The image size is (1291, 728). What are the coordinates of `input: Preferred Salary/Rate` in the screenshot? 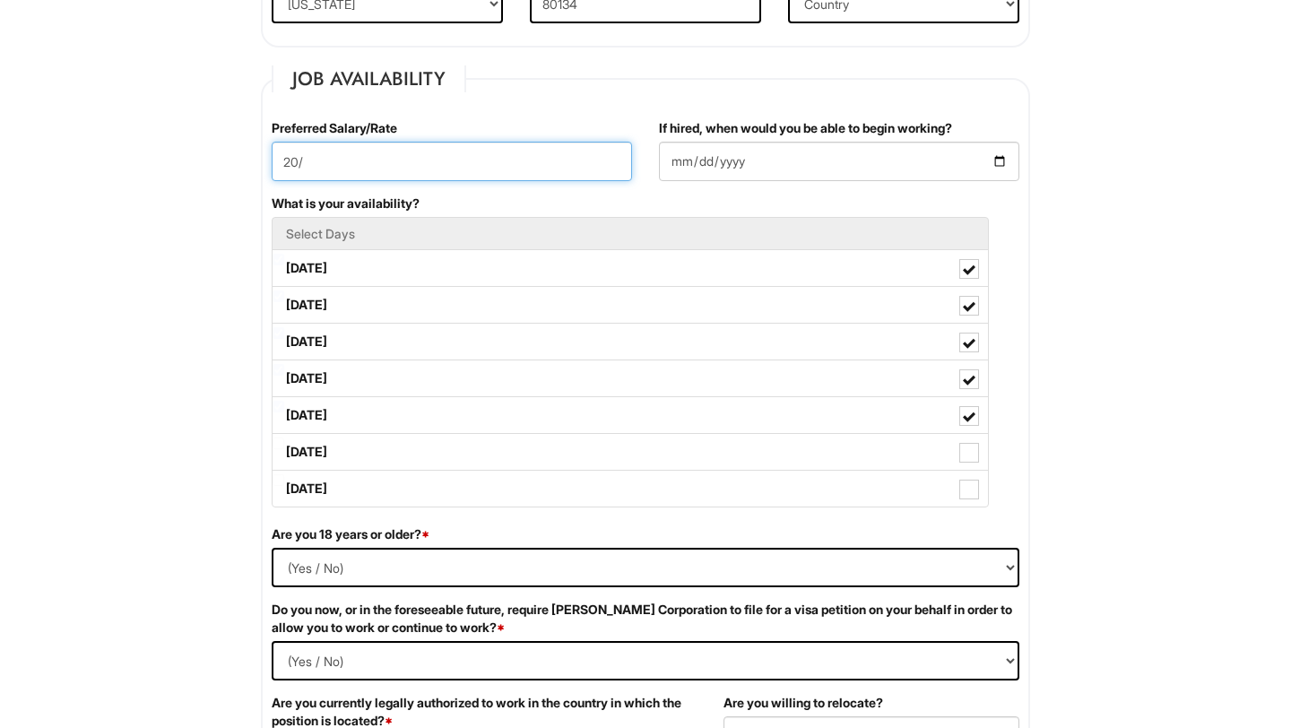 It's located at (452, 161).